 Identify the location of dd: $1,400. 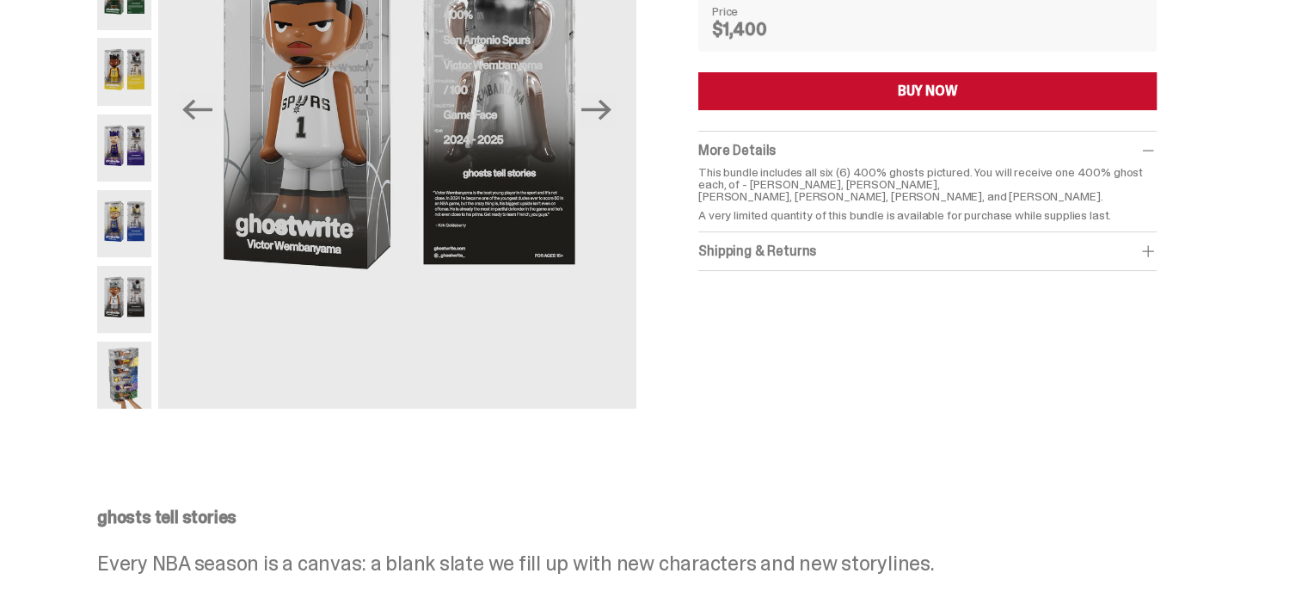
(755, 29).